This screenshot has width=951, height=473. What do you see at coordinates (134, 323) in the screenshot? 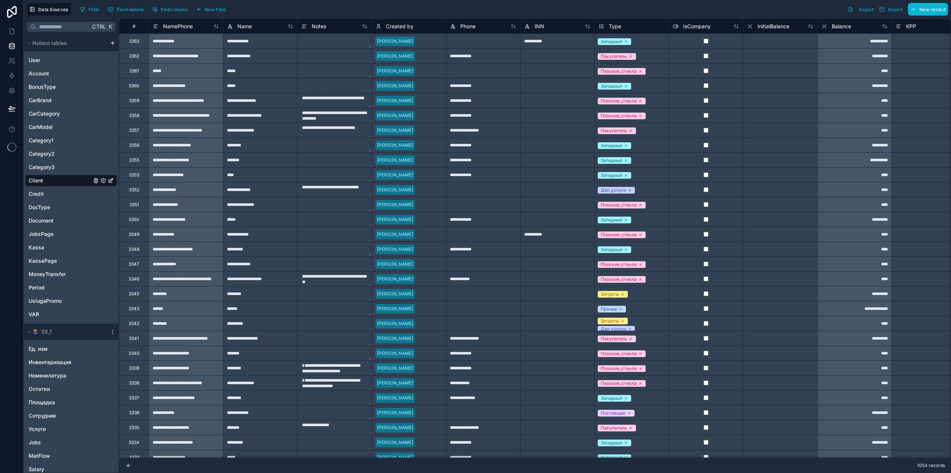
I see `div: 3342` at bounding box center [134, 323].